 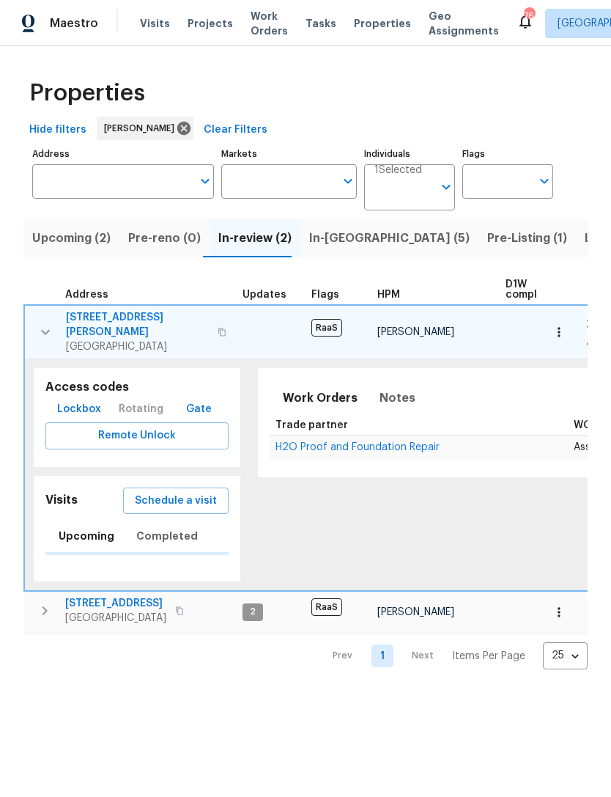 I want to click on span: Visits, so click(x=155, y=23).